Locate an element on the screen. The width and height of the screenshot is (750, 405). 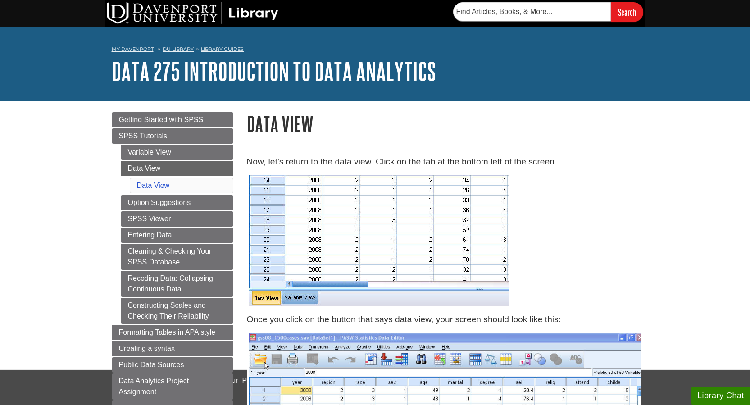
span: Public Data Sources is located at coordinates (151, 364).